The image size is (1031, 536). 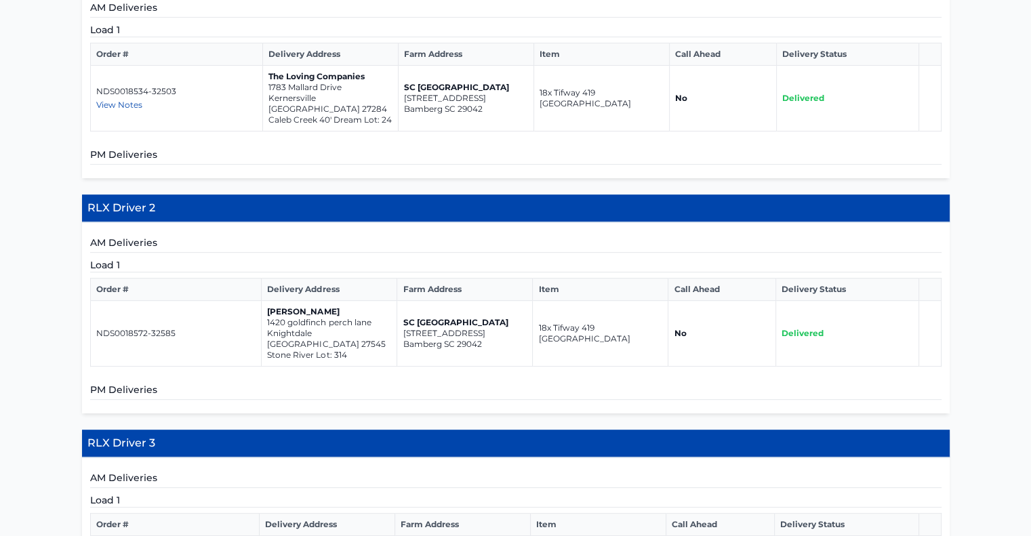 I want to click on p: Stone River Lot: 314, so click(x=329, y=355).